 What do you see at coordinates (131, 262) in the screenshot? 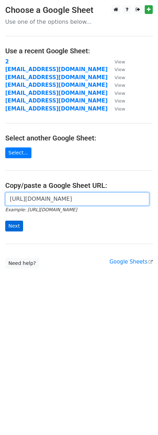
I see `a: Google Sheets` at bounding box center [131, 262].